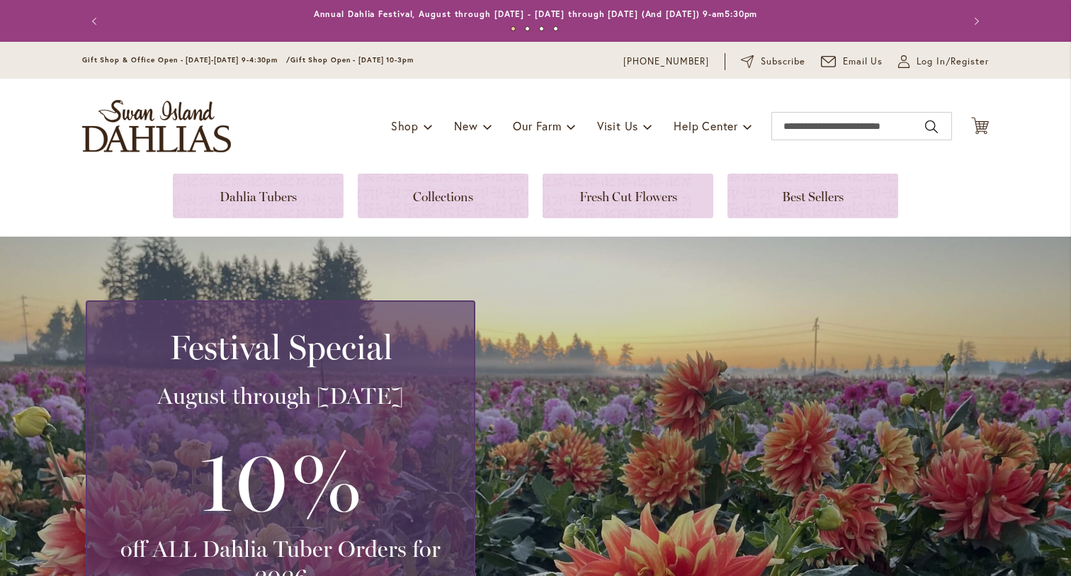  What do you see at coordinates (513, 28) in the screenshot?
I see `button: 1 of 4` at bounding box center [513, 28].